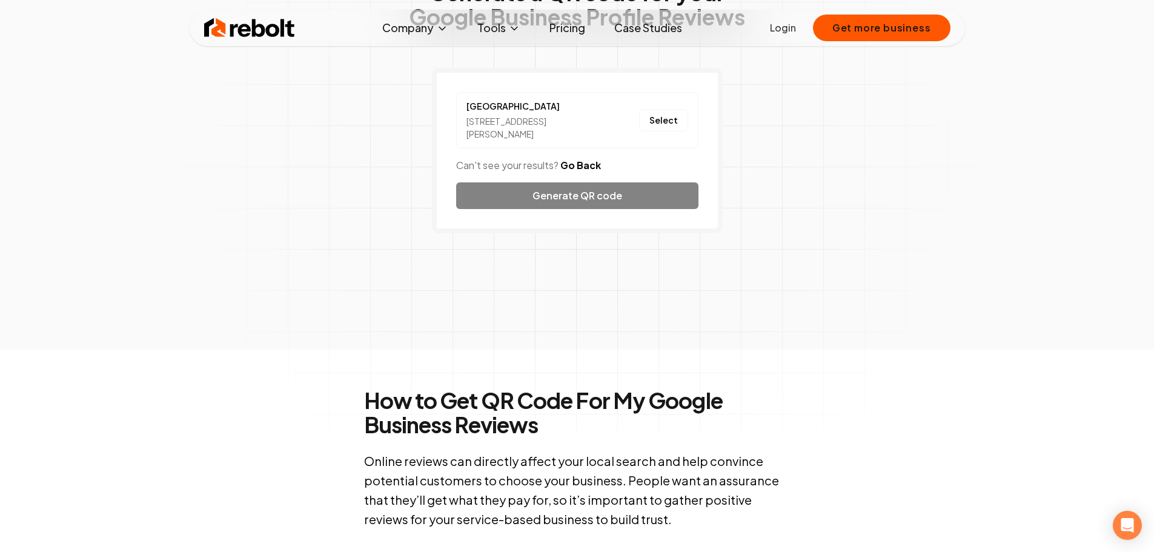  I want to click on button: Company, so click(415, 28).